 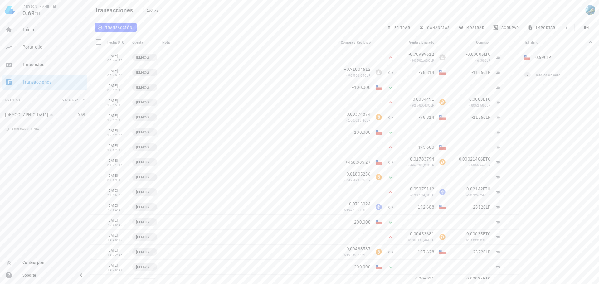 I want to click on button: mostrar, so click(x=472, y=27).